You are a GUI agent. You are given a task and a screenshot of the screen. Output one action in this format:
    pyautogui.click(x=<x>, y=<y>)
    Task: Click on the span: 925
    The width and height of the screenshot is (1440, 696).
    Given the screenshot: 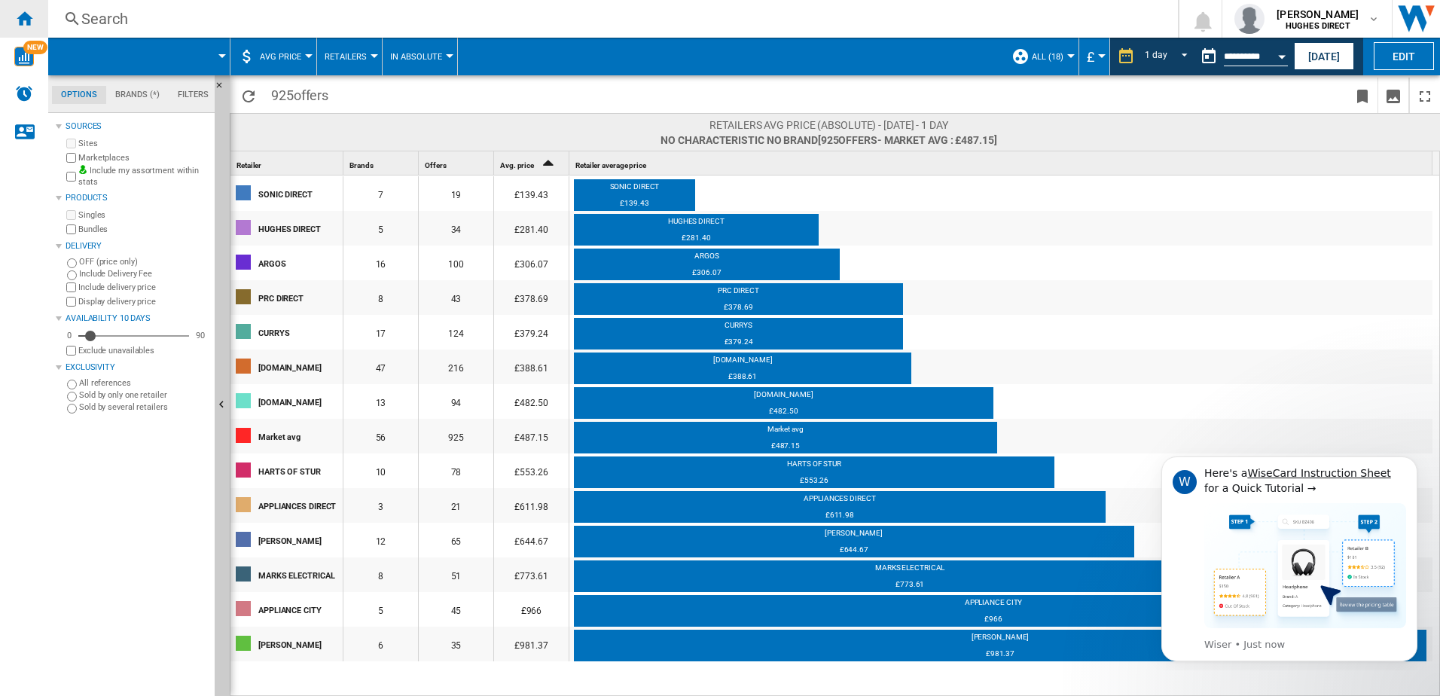 What is the action you would take?
    pyautogui.click(x=300, y=93)
    